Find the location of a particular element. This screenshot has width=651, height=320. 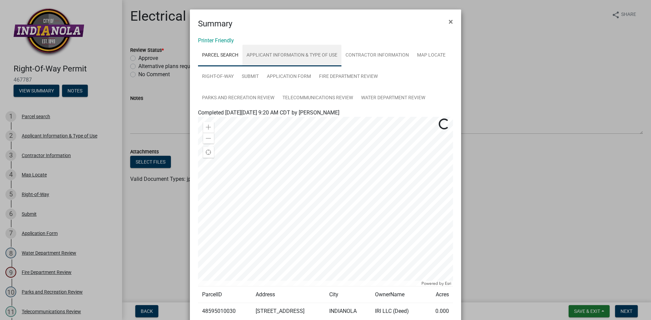

a: Submit is located at coordinates (250, 77).